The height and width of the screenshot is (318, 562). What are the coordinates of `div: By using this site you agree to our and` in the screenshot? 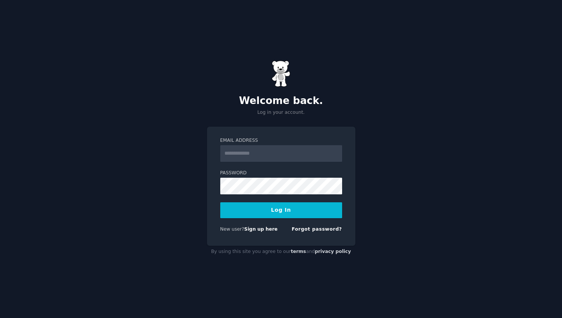 It's located at (281, 252).